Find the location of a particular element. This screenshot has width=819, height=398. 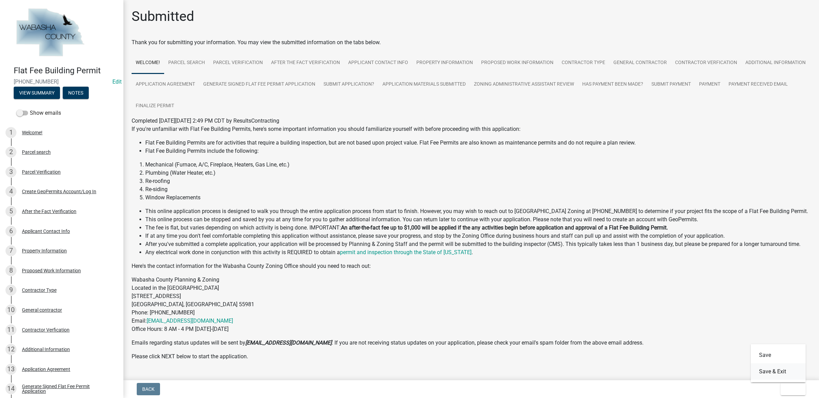

label: Show emails is located at coordinates (39, 113).